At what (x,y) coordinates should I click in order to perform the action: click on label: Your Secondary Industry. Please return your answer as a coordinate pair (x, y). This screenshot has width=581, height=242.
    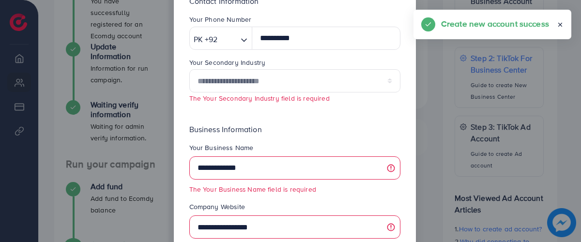
    Looking at the image, I should click on (228, 62).